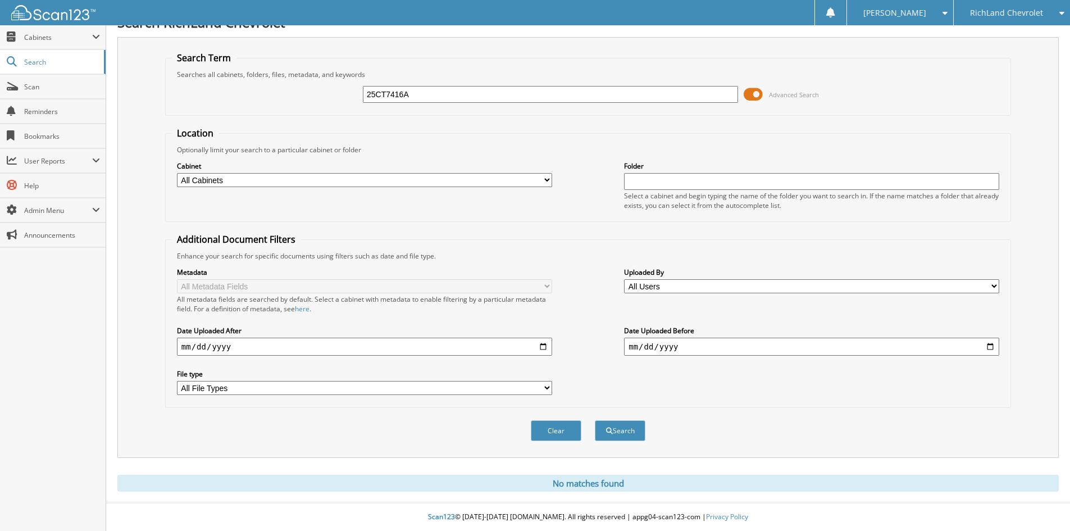 This screenshot has height=531, width=1070. What do you see at coordinates (812, 272) in the screenshot?
I see `label: Uploaded By` at bounding box center [812, 272].